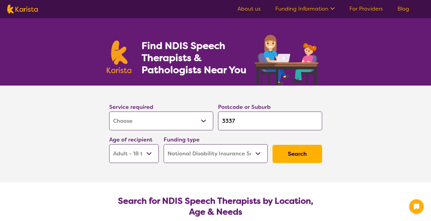 This screenshot has width=431, height=221. Describe the element at coordinates (305, 9) in the screenshot. I see `a: Funding Information` at that location.